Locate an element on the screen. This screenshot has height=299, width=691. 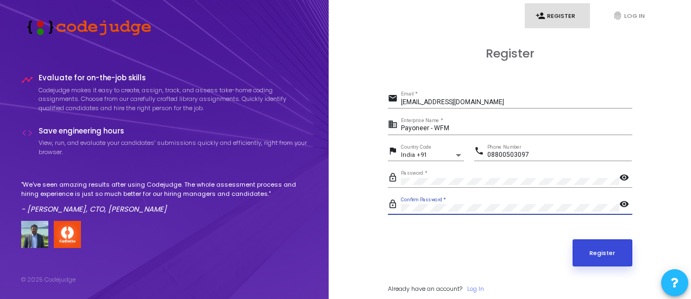
input: Enterprise Name is located at coordinates (517, 129).